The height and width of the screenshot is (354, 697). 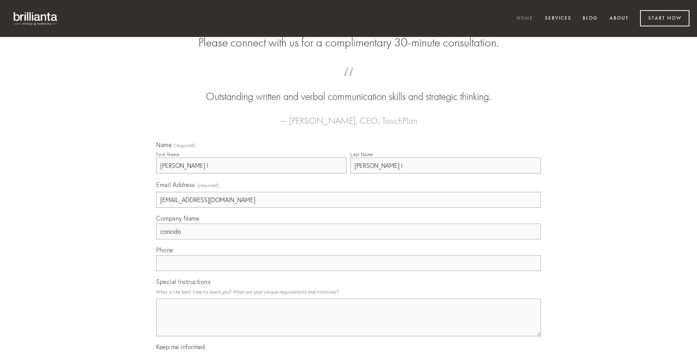 What do you see at coordinates (591, 18) in the screenshot?
I see `a: Blog` at bounding box center [591, 18].